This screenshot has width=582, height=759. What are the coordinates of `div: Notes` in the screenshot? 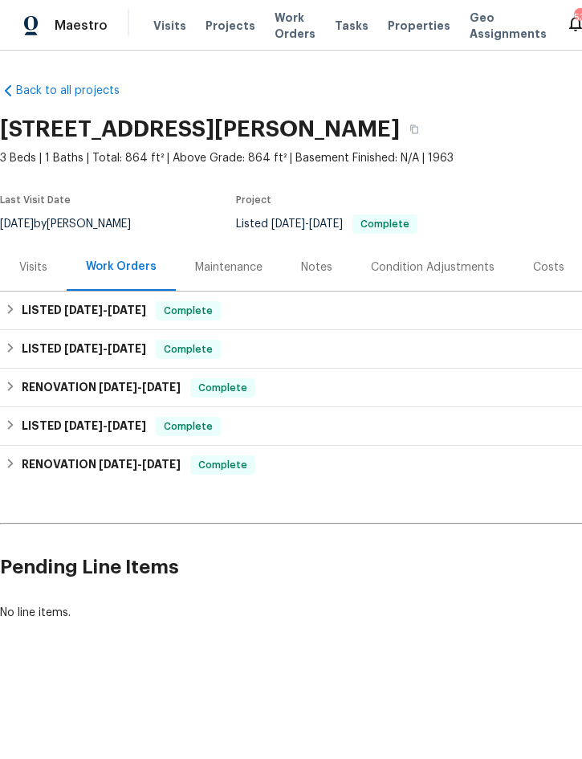 It's located at (316, 267).